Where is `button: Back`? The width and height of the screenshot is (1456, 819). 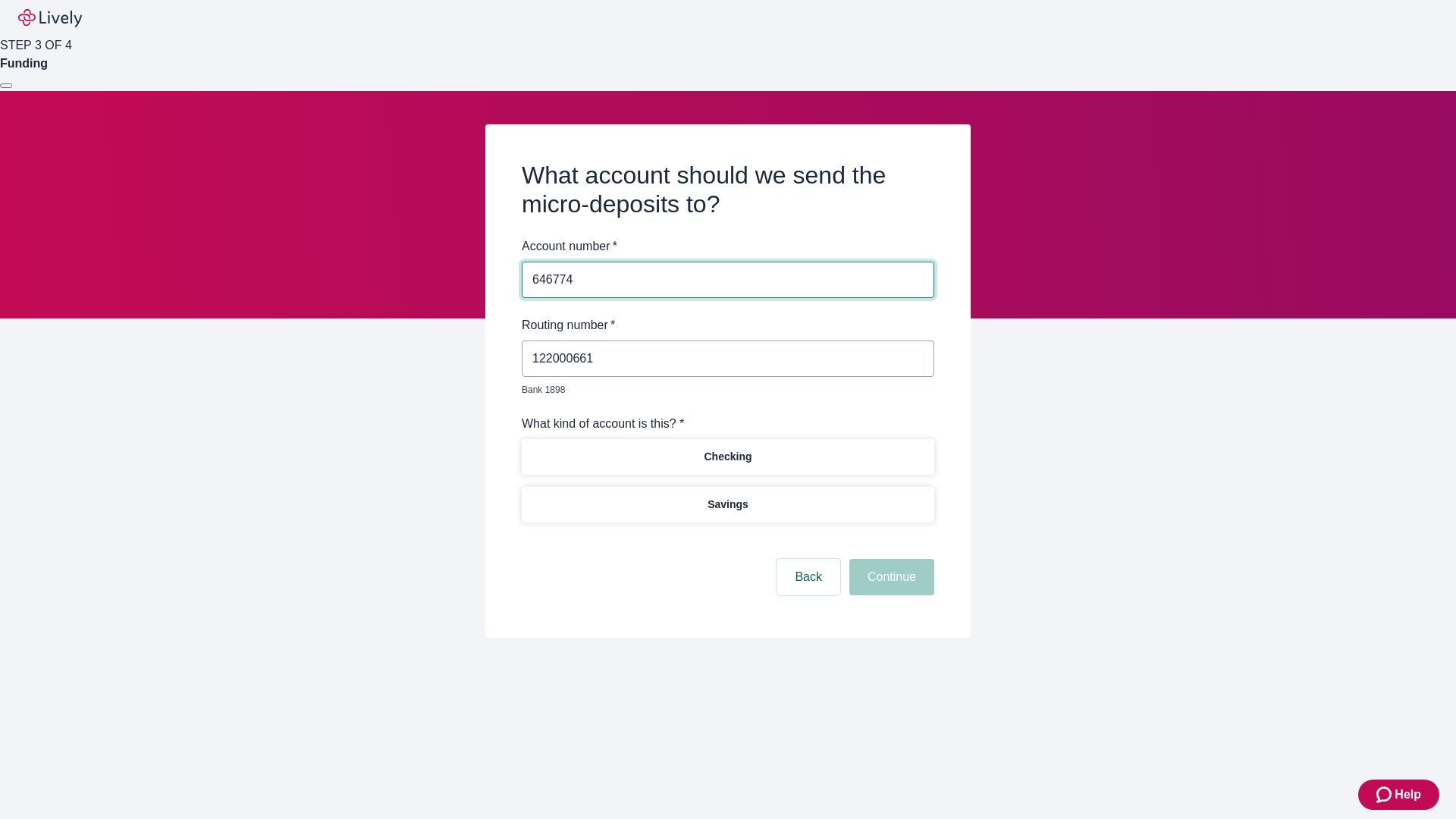
button: Back is located at coordinates (808, 577).